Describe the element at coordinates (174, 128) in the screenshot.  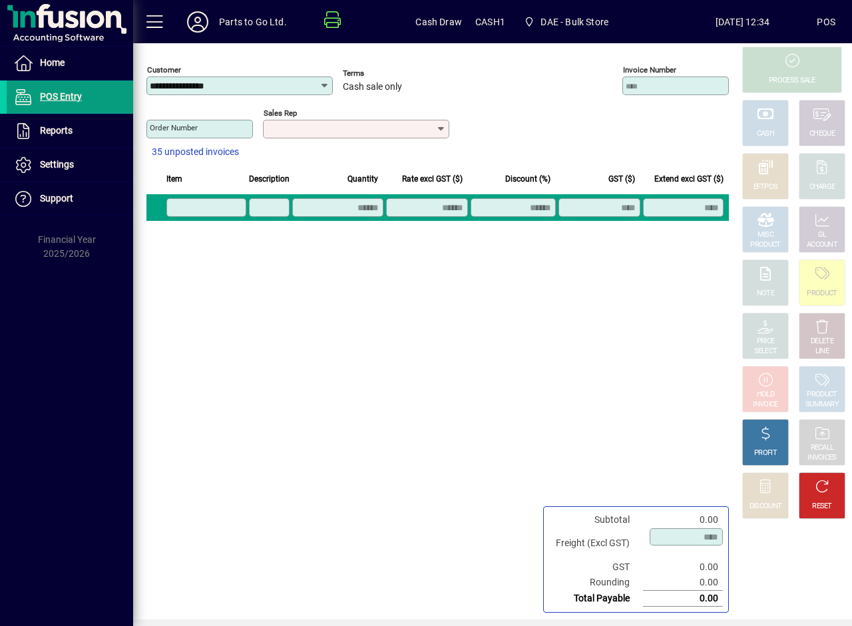
I see `mat-label: Order number` at that location.